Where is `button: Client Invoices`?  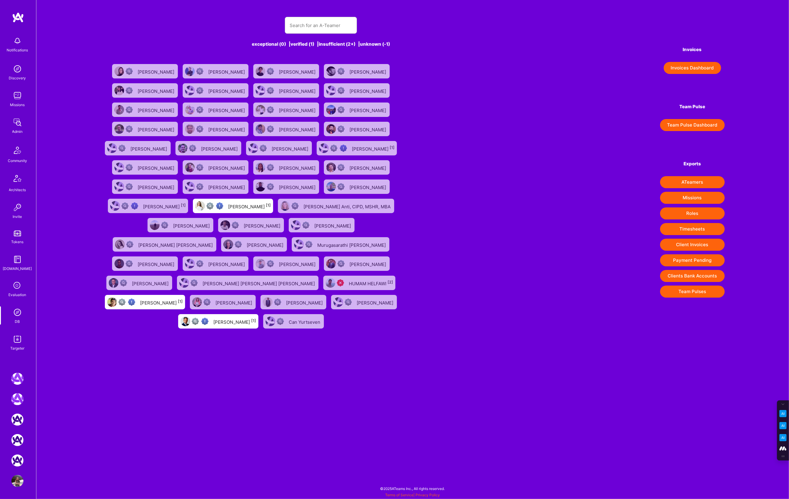 button: Client Invoices is located at coordinates (692, 244).